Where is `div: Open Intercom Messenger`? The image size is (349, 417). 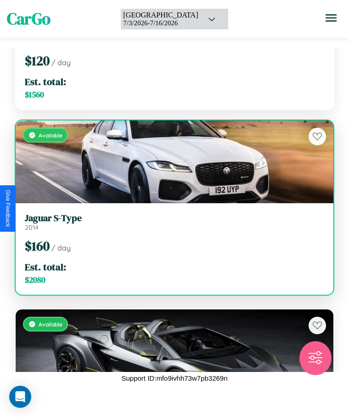
div: Open Intercom Messenger is located at coordinates (20, 396).